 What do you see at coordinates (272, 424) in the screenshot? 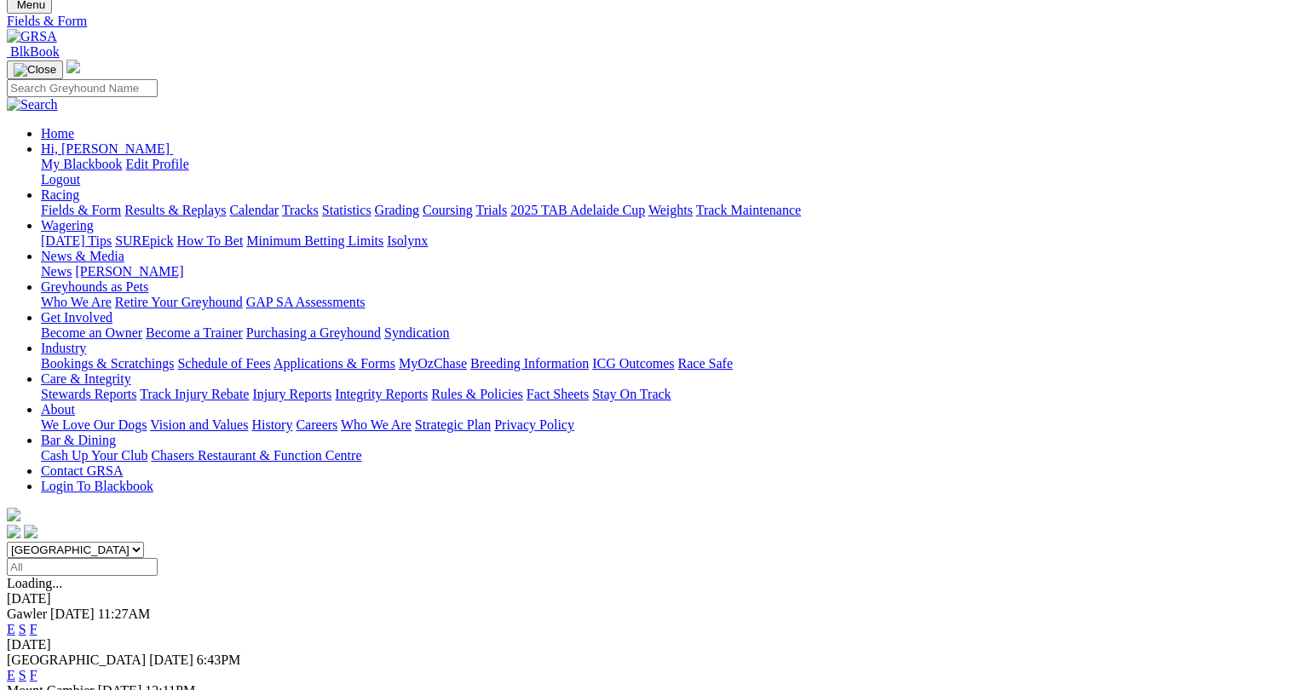
I see `a: History` at bounding box center [272, 424].